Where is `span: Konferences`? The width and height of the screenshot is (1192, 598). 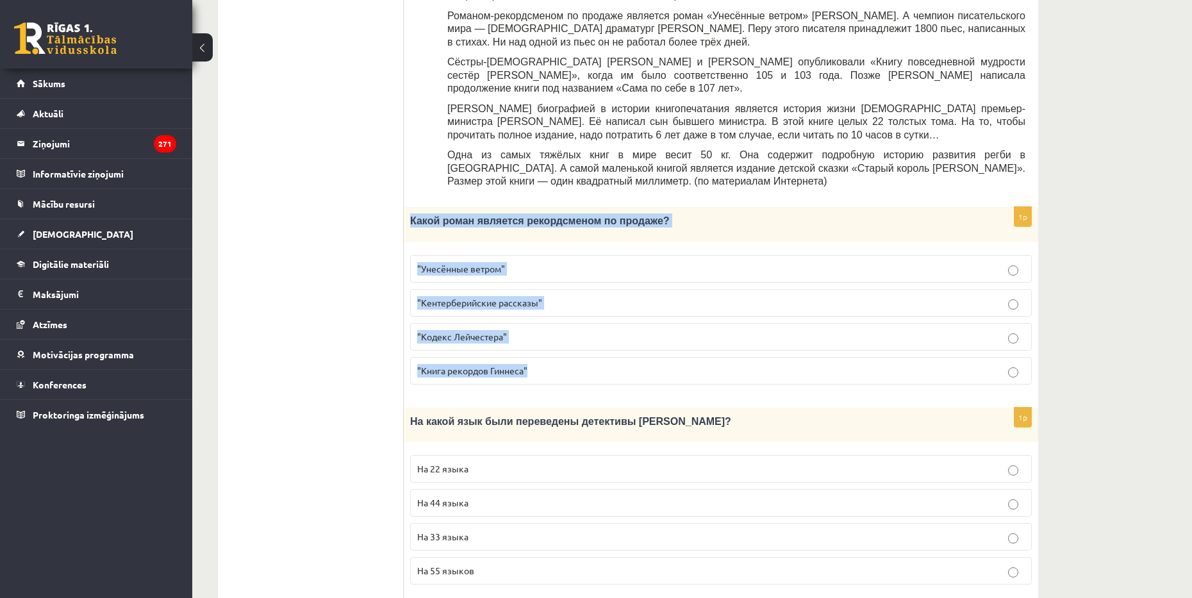
span: Konferences is located at coordinates (60, 385).